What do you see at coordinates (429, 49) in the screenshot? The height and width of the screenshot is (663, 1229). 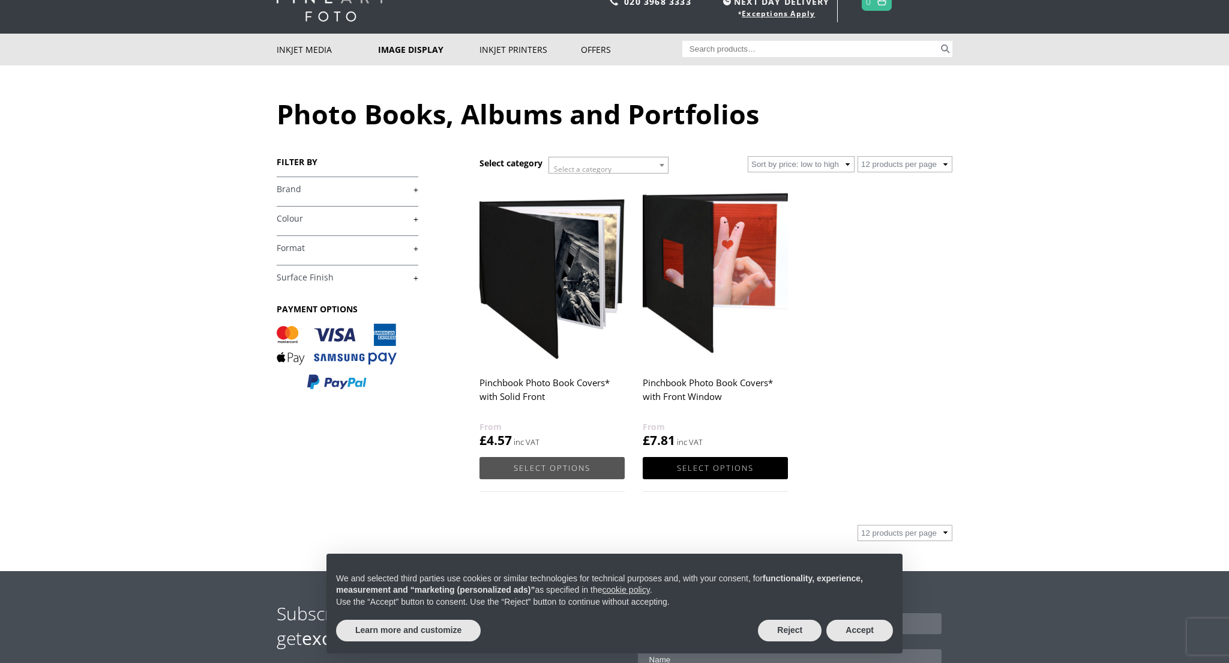 I see `a: Image Display` at bounding box center [429, 49].